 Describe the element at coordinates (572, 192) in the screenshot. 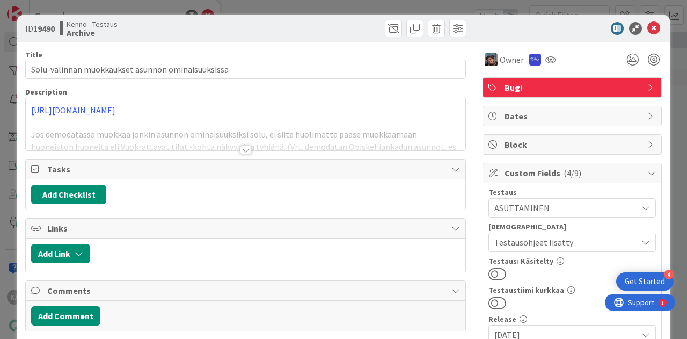

I see `div: Testaus` at that location.